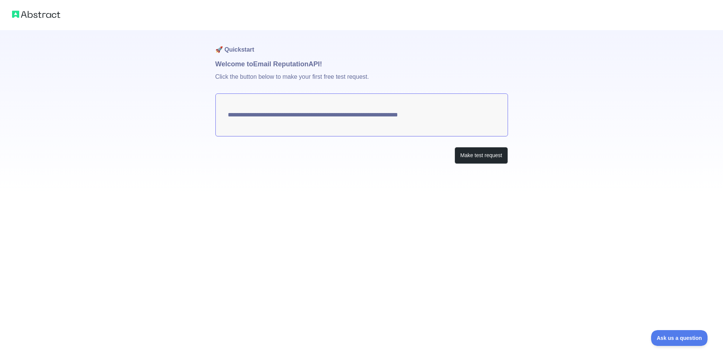 This screenshot has height=361, width=723. What do you see at coordinates (36, 14) in the screenshot?
I see `img: Abstract logo` at bounding box center [36, 14].